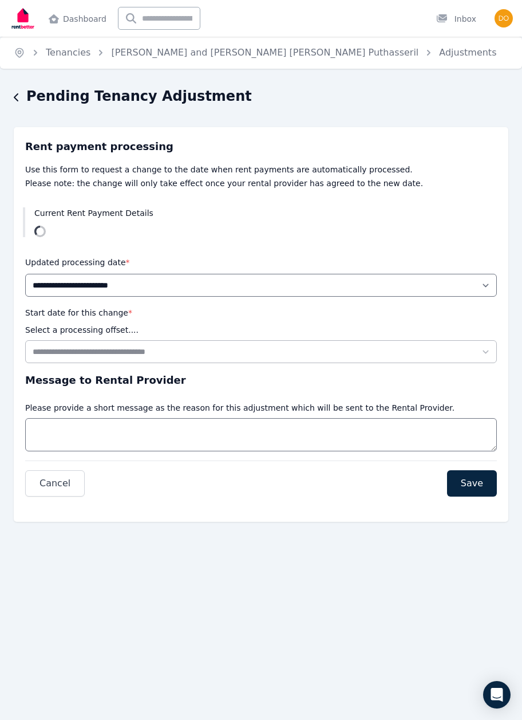  What do you see at coordinates (261, 147) in the screenshot?
I see `h3: Rent payment processing` at bounding box center [261, 147].